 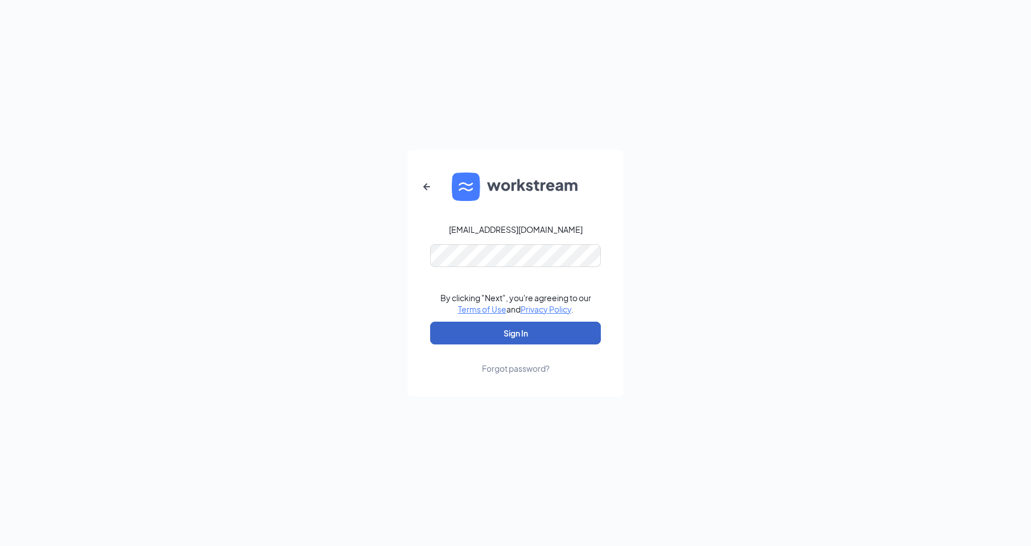 I want to click on svg: ArrowLeftNew, so click(x=427, y=187).